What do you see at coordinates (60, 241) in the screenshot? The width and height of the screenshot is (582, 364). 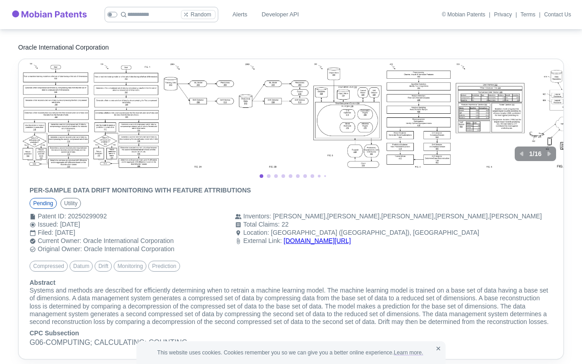 I see `div: Current Owner :` at bounding box center [60, 241].